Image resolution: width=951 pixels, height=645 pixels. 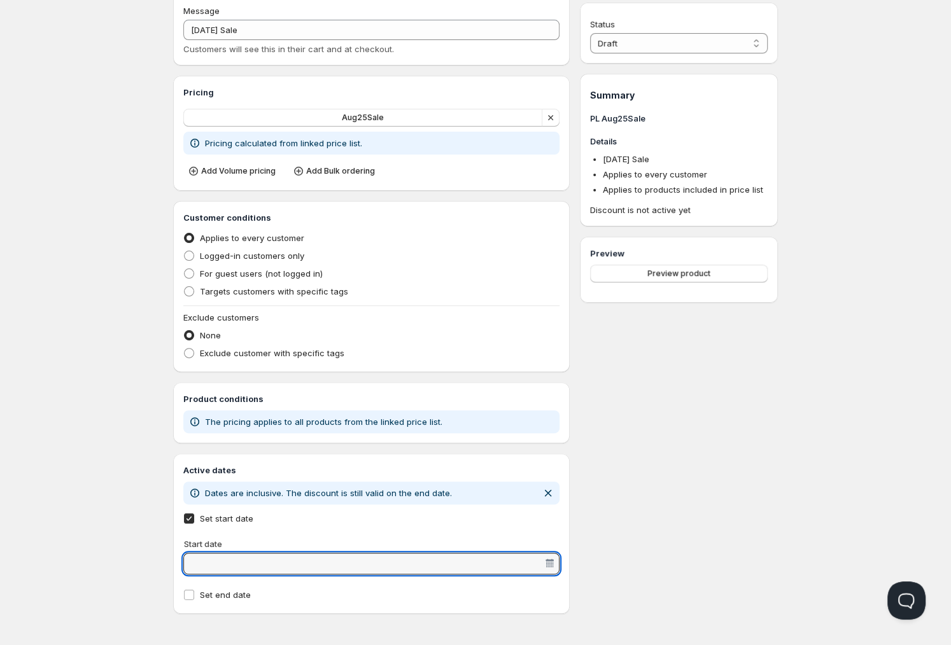 What do you see at coordinates (679, 95) in the screenshot?
I see `h1: Summary` at bounding box center [679, 95].